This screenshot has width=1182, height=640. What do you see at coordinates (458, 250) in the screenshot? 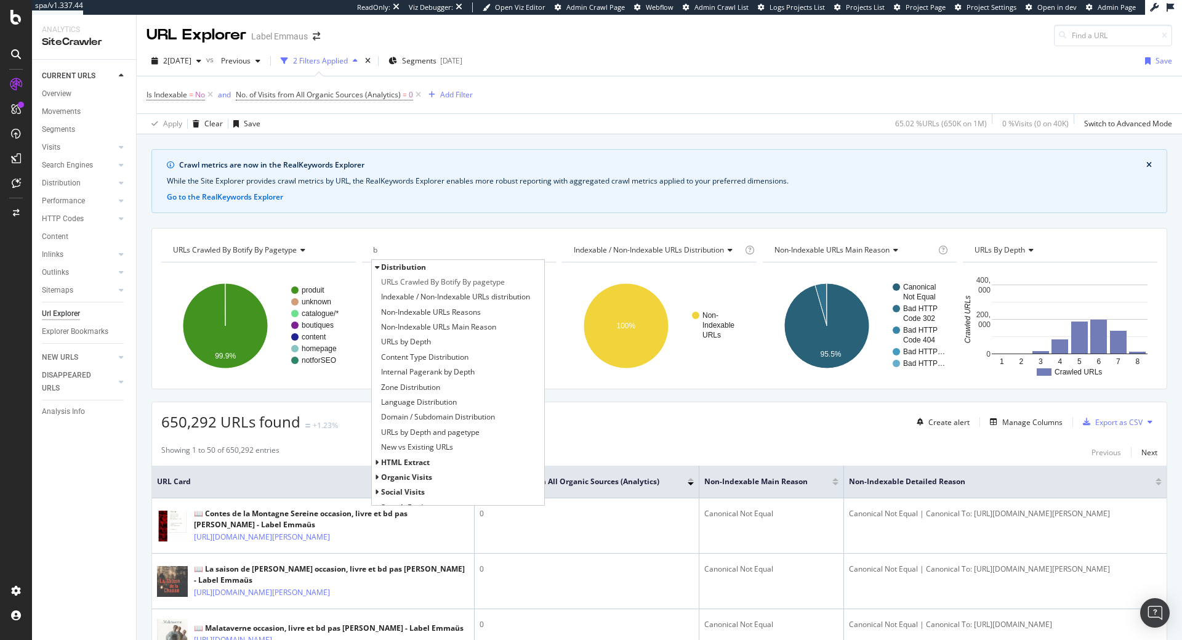
I see `h4: Active / Not Active URLs` at bounding box center [458, 250].